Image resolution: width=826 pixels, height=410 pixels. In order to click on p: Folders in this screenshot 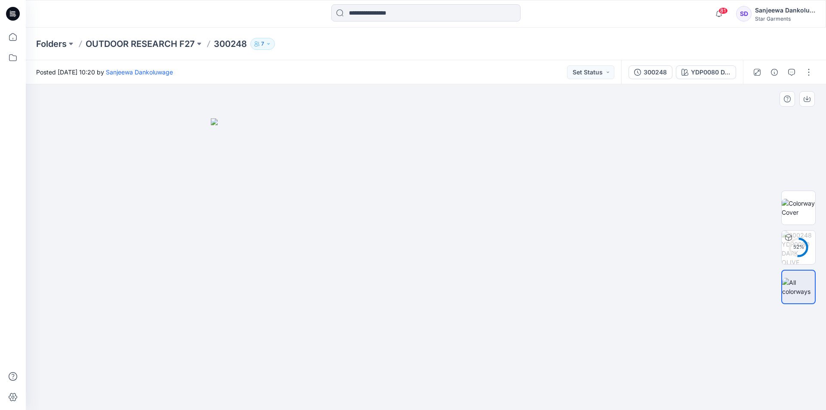, I will do `click(51, 44)`.